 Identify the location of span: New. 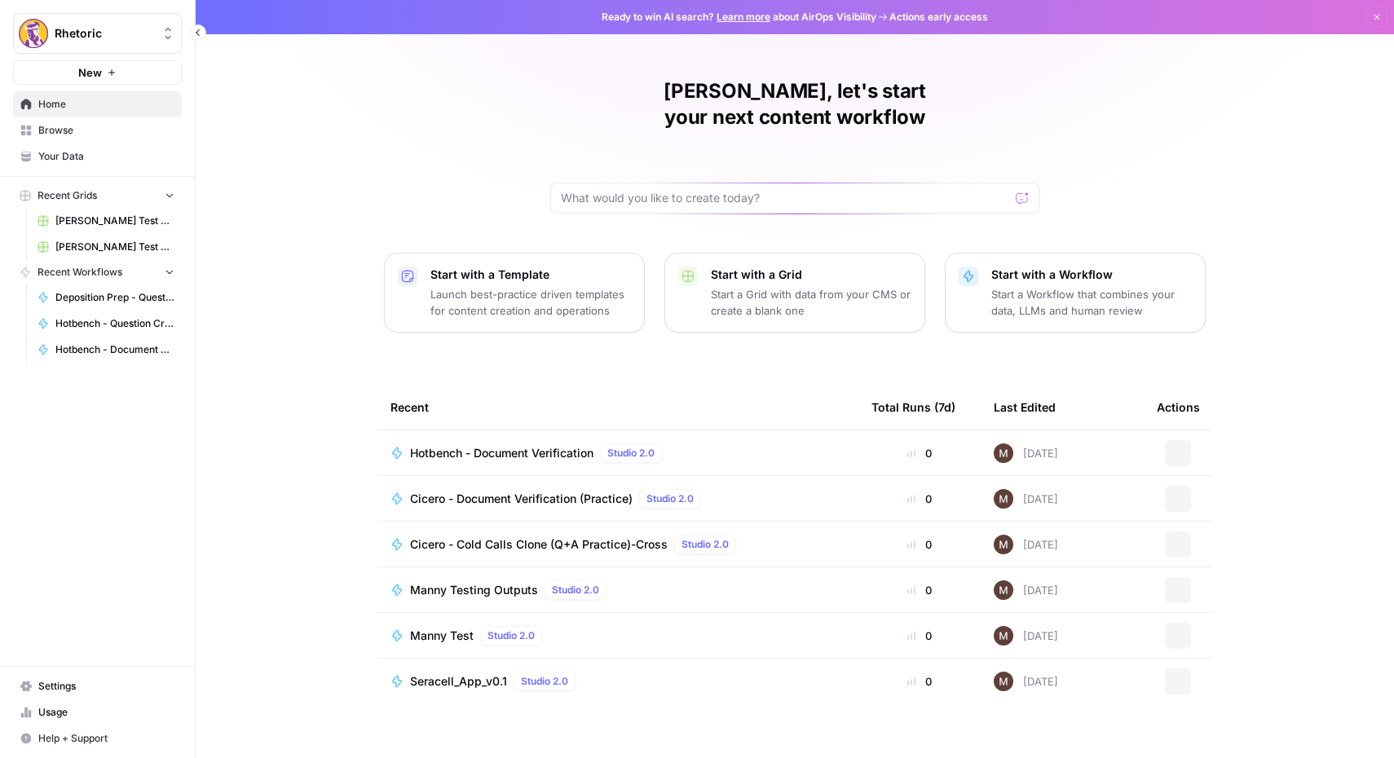
(90, 73).